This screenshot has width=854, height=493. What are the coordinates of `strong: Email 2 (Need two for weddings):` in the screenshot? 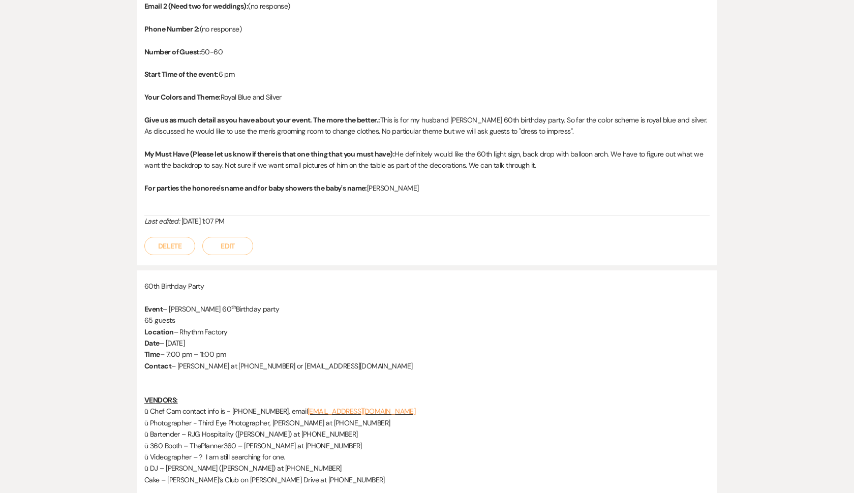 It's located at (196, 6).